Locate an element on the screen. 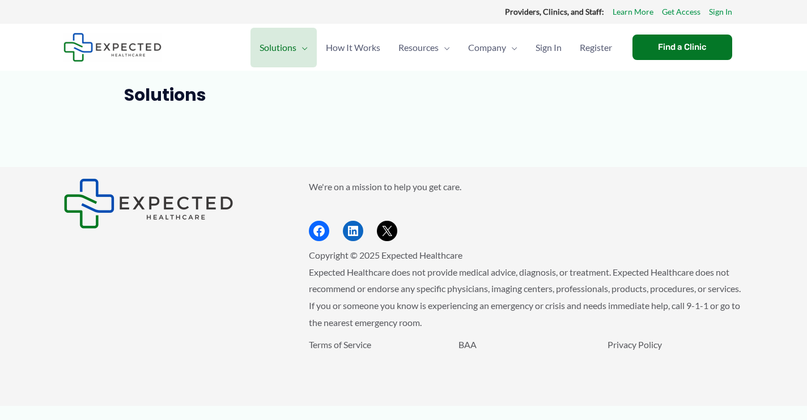 This screenshot has width=807, height=420. strong: Providers, Clinics, and Staff: is located at coordinates (554, 11).